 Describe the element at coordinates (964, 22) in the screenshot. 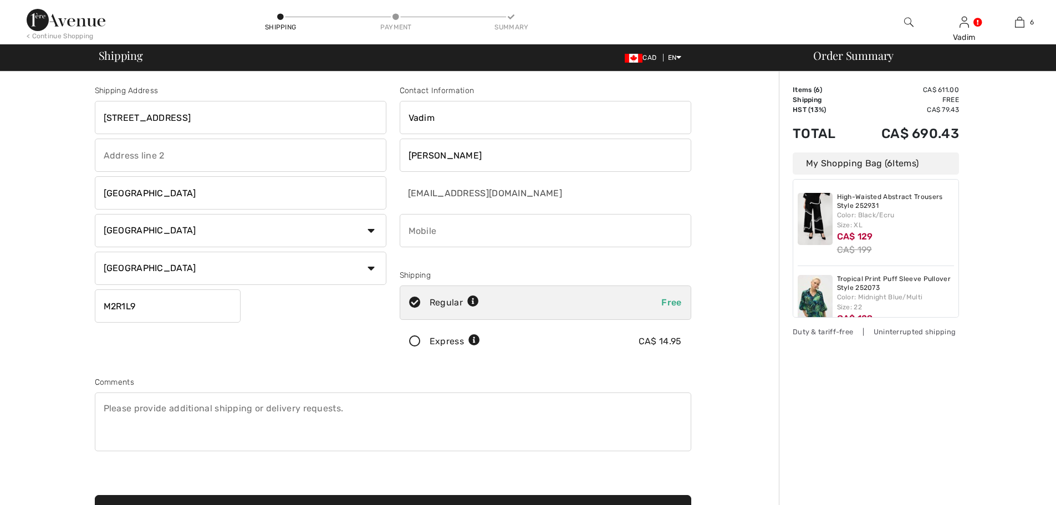

I see `img: My Info` at that location.